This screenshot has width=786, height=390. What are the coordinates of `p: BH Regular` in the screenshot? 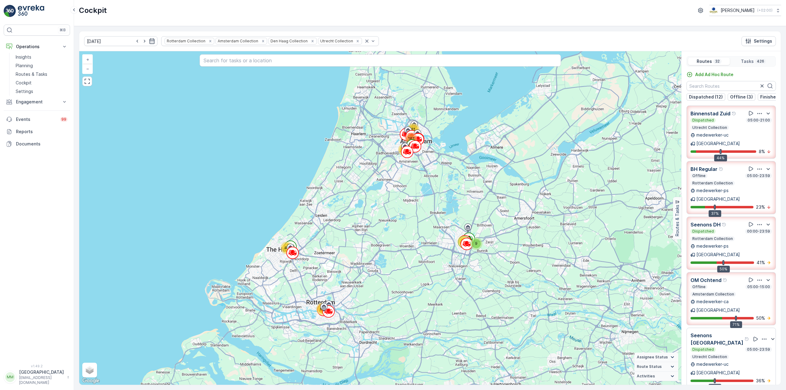 It's located at (704, 169).